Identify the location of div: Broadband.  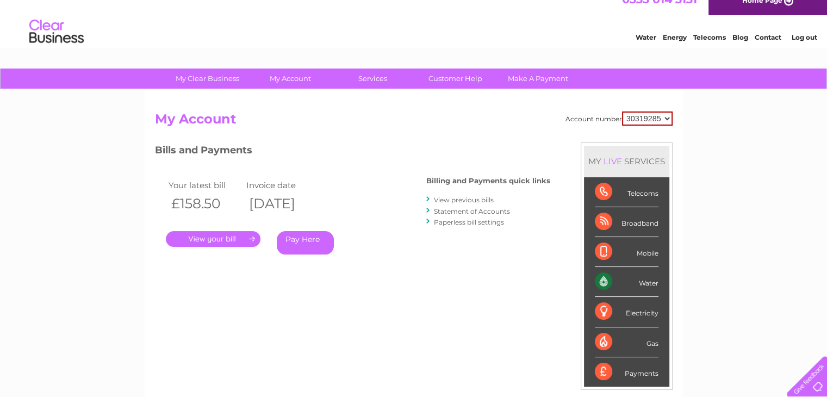
(627, 222).